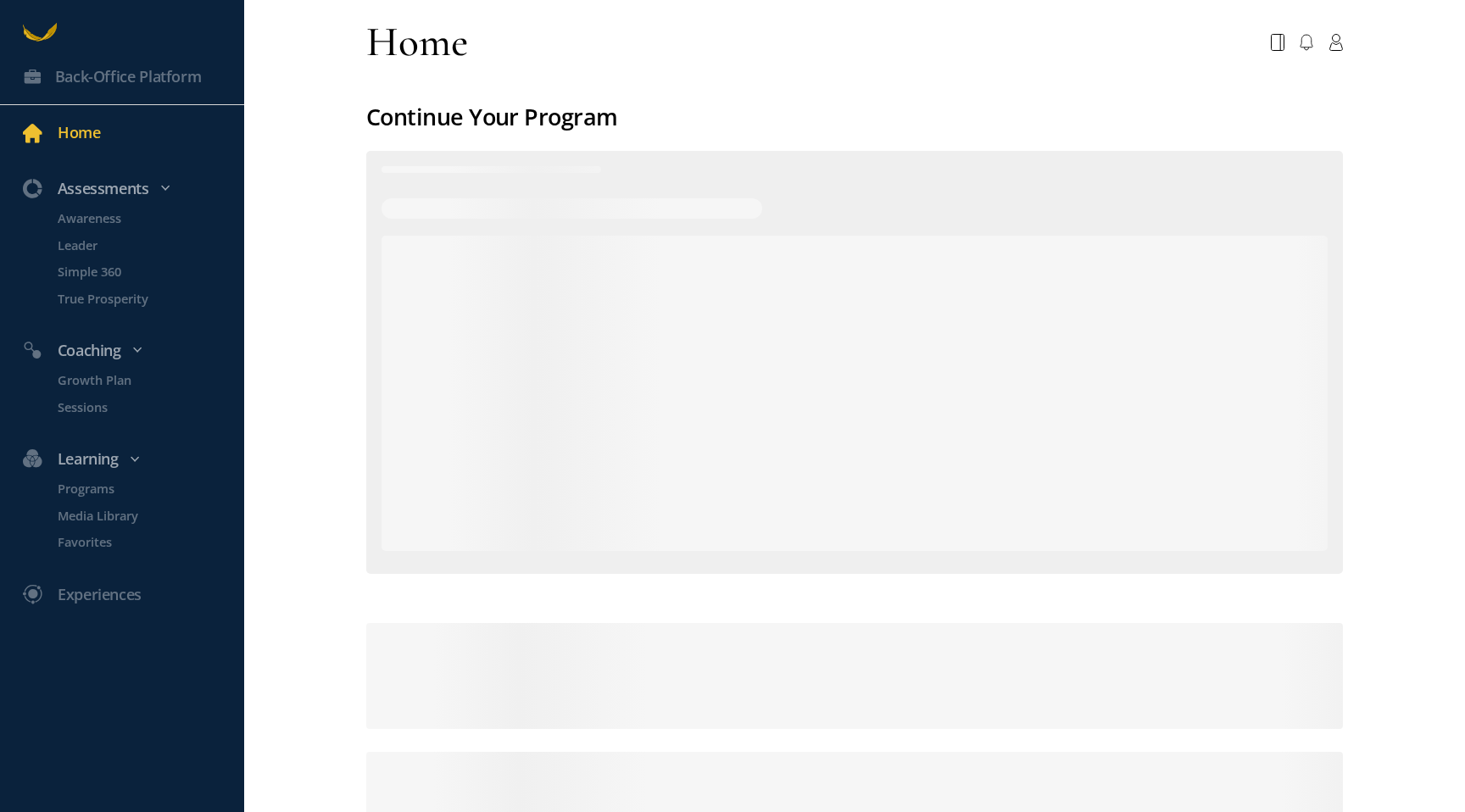  I want to click on div: Coaching, so click(131, 350).